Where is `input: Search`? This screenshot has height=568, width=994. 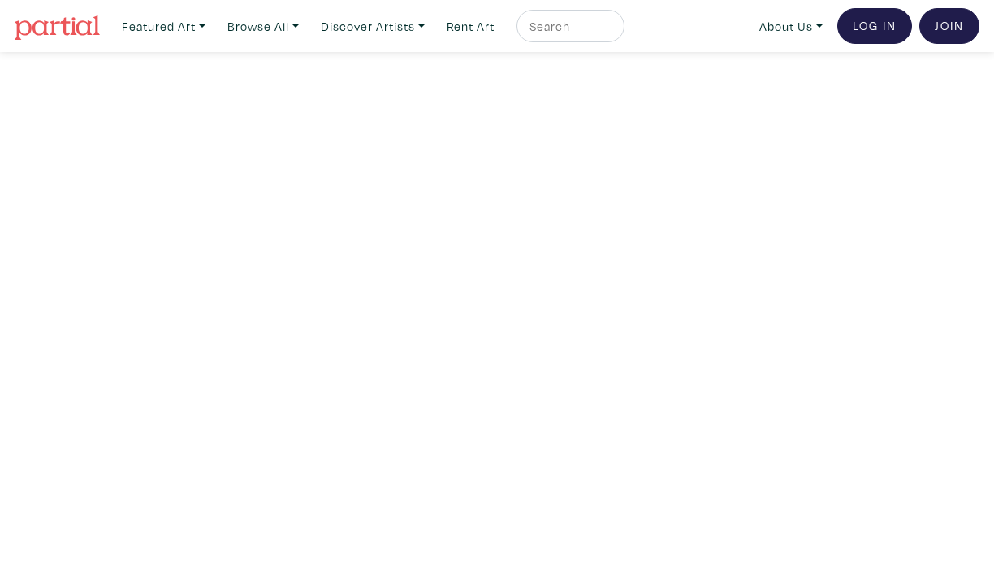
input: Search is located at coordinates (569, 26).